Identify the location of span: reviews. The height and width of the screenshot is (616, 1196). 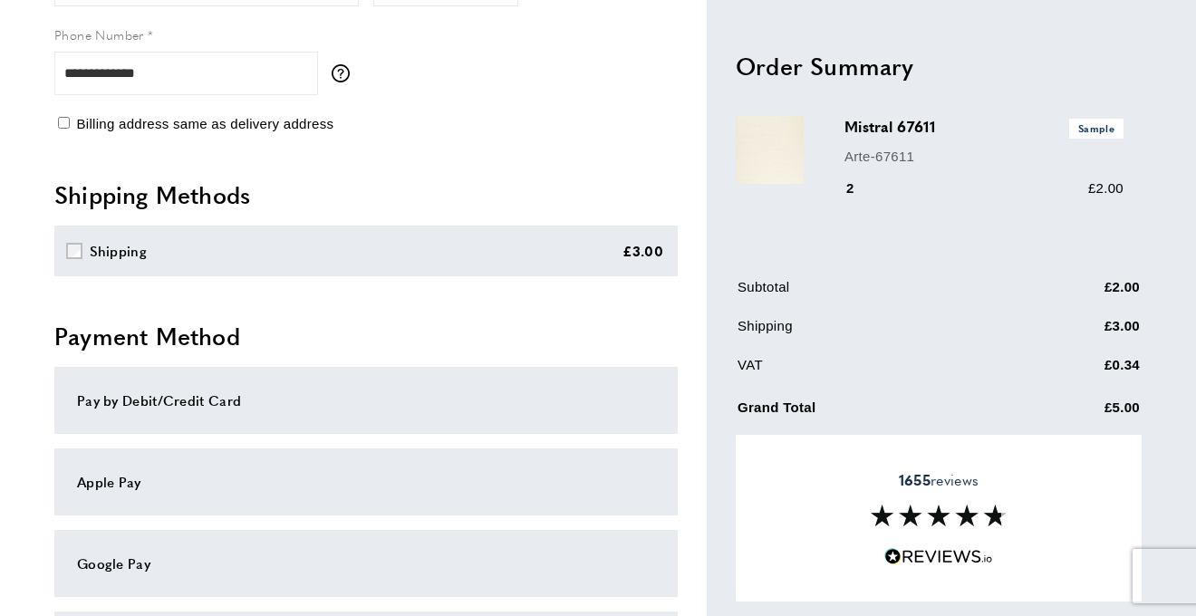
(939, 480).